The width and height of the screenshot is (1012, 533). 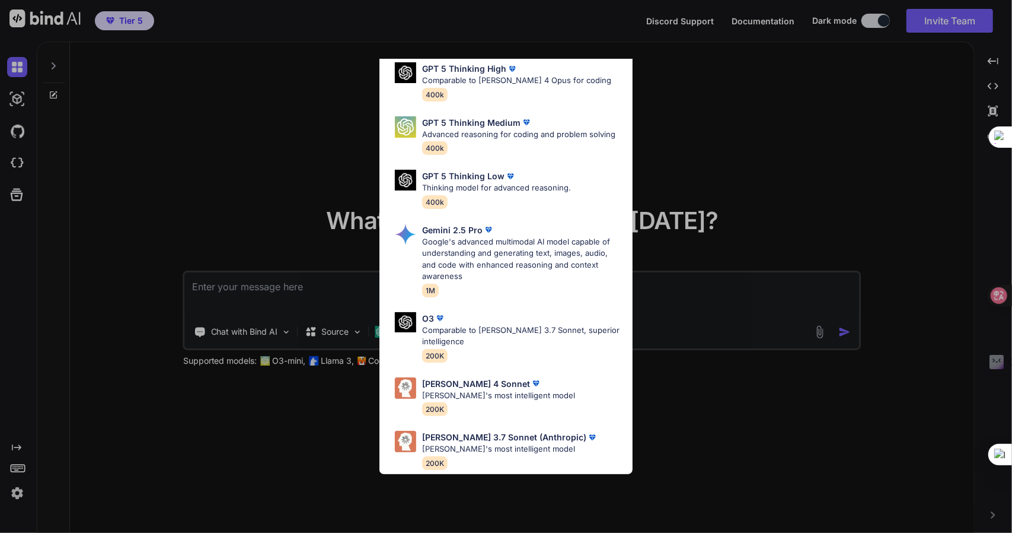 I want to click on p: Gemini 2.5 Pro, so click(x=453, y=230).